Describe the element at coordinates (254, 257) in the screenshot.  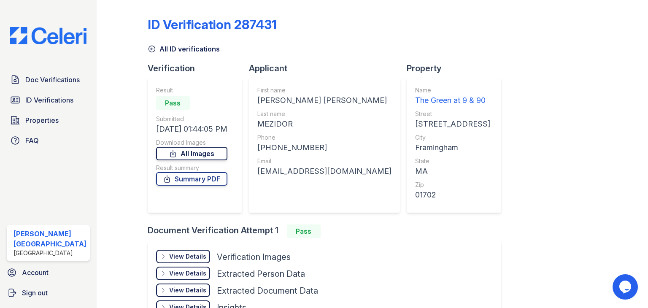
I see `div: Verification Images` at that location.